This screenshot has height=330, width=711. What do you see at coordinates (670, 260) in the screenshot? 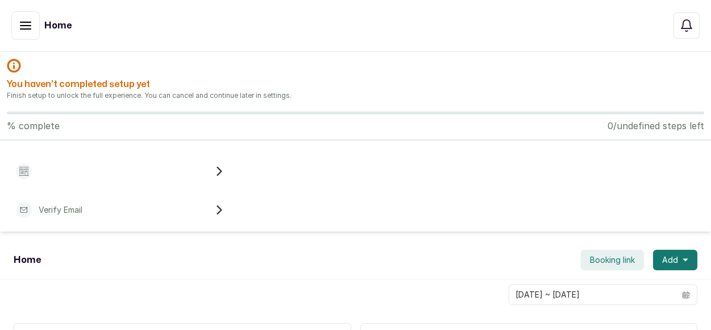
I see `span: Add` at bounding box center [670, 260].